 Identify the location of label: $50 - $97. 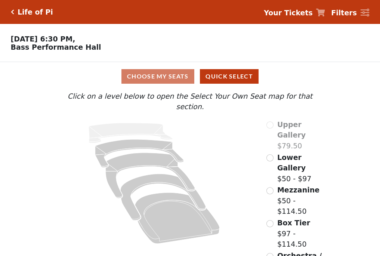
(302, 168).